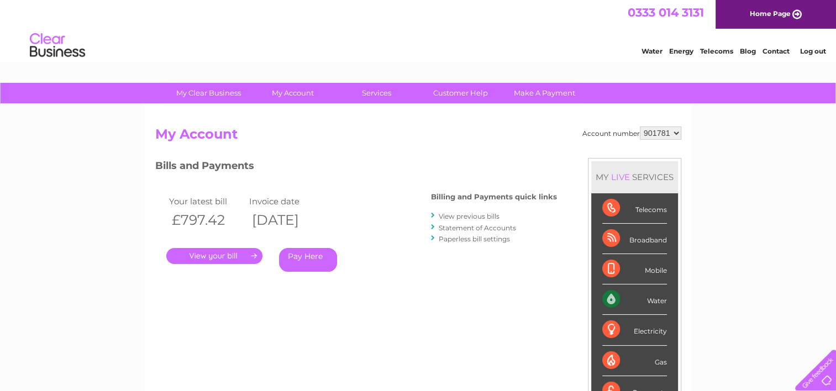 The width and height of the screenshot is (836, 391). What do you see at coordinates (812, 51) in the screenshot?
I see `a: Log out` at bounding box center [812, 51].